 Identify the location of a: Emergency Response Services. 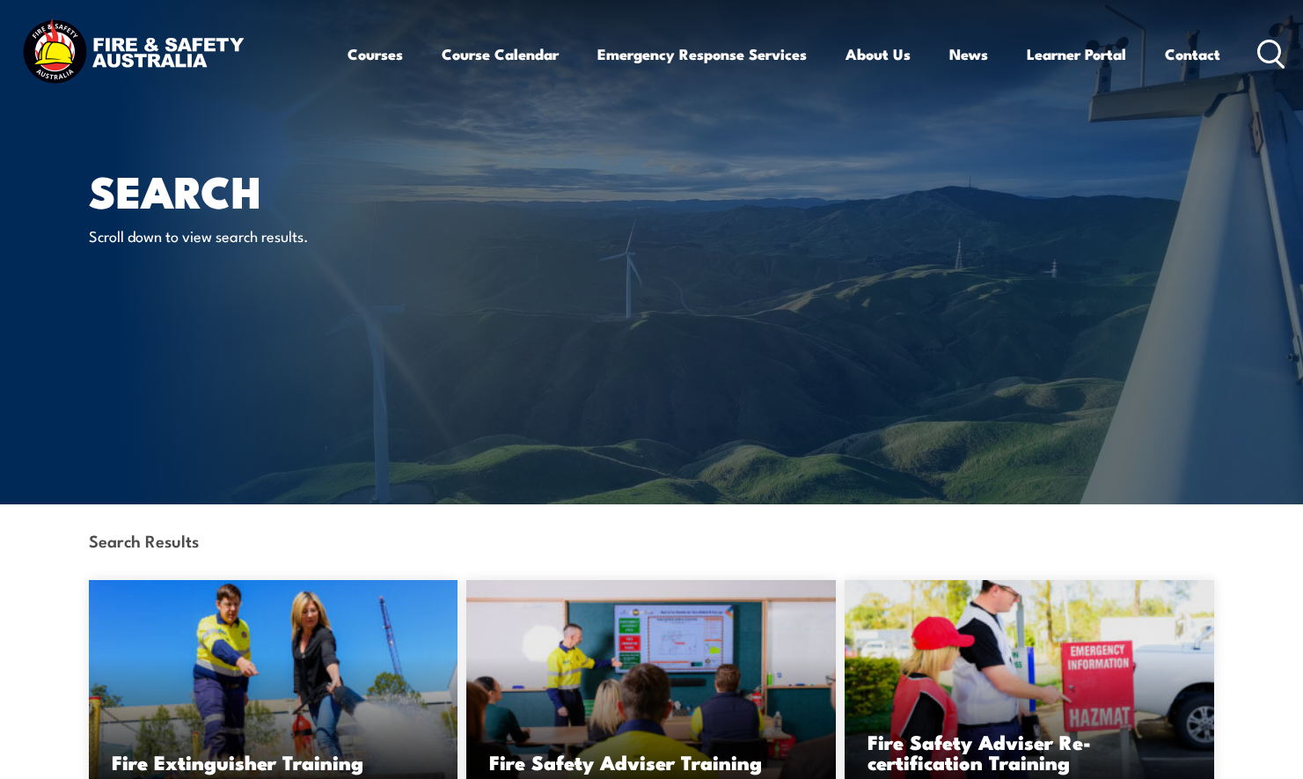
(702, 54).